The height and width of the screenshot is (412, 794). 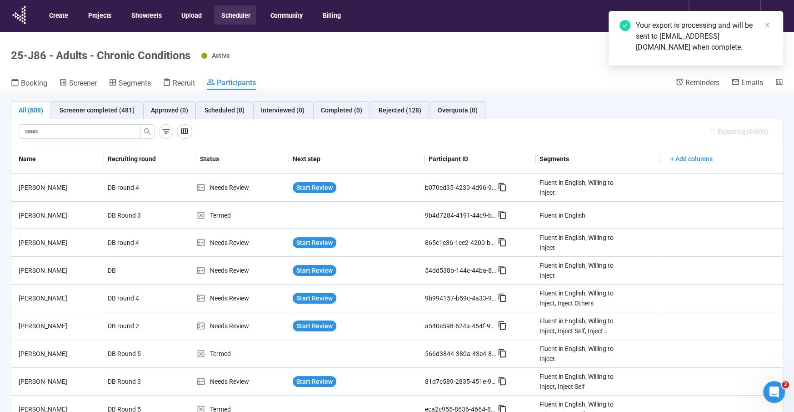 What do you see at coordinates (357, 159) in the screenshot?
I see `th: Next step` at bounding box center [357, 159].